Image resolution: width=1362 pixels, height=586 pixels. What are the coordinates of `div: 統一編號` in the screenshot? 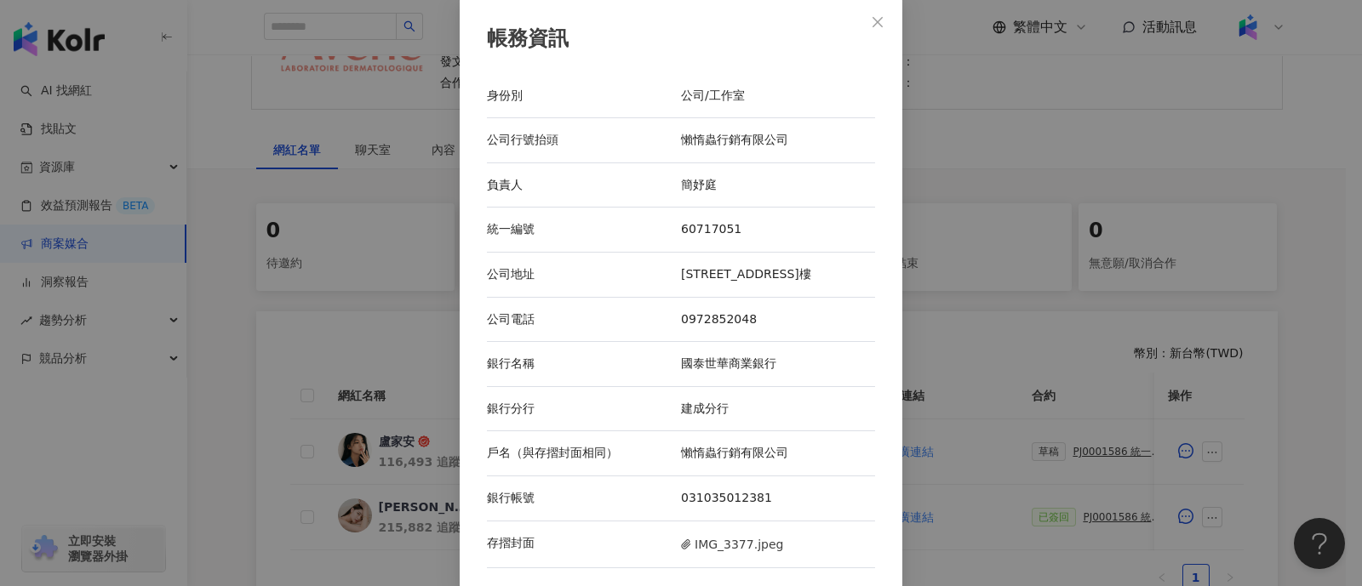 It's located at (584, 230).